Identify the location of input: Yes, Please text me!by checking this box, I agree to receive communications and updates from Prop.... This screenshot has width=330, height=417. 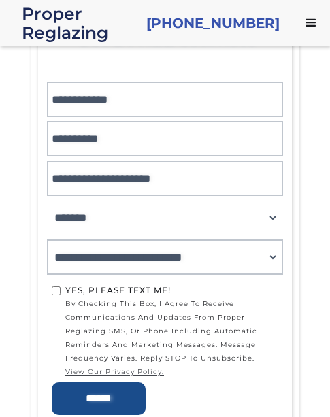
(56, 291).